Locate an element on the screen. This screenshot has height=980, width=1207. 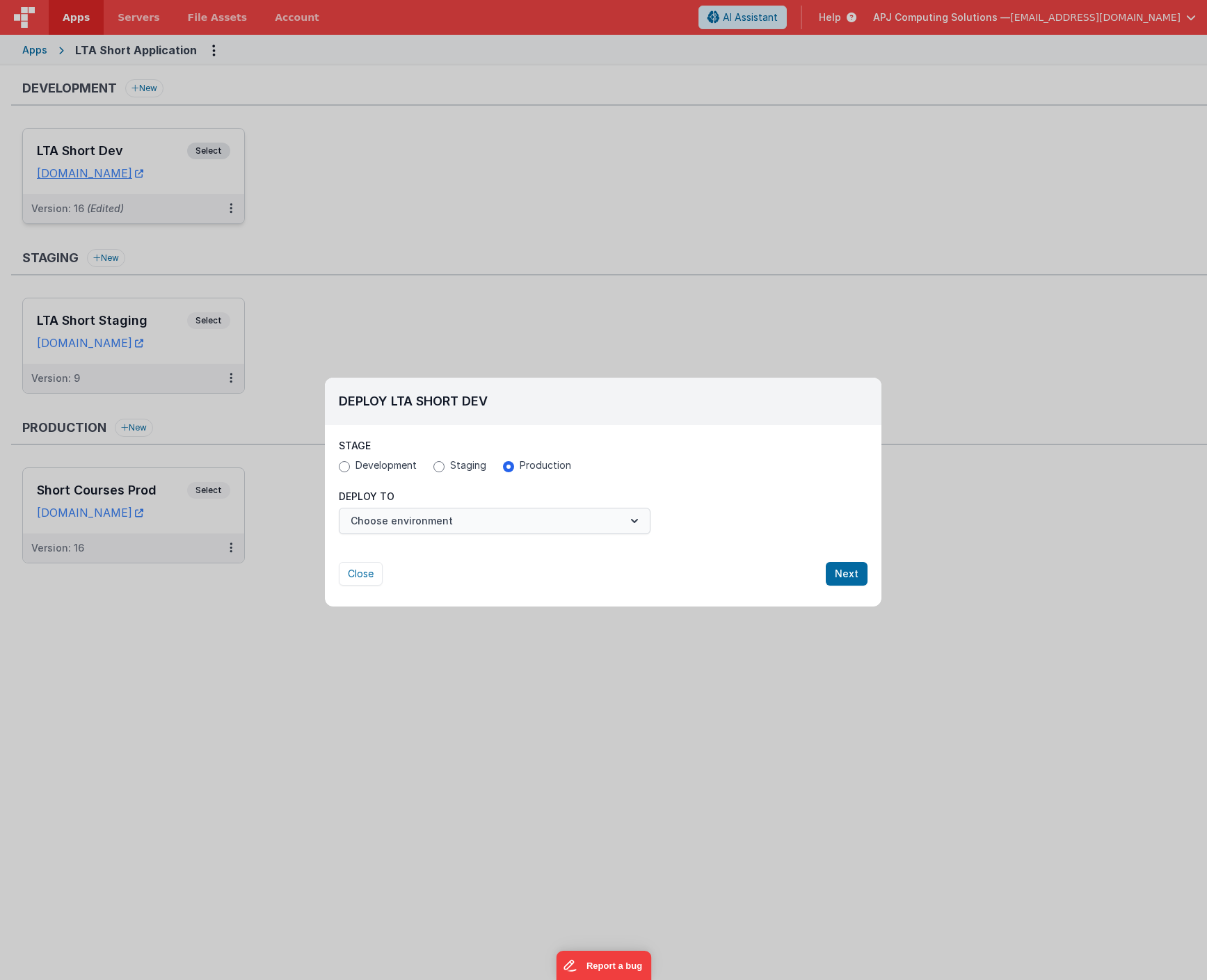
span: Production is located at coordinates (545, 465).